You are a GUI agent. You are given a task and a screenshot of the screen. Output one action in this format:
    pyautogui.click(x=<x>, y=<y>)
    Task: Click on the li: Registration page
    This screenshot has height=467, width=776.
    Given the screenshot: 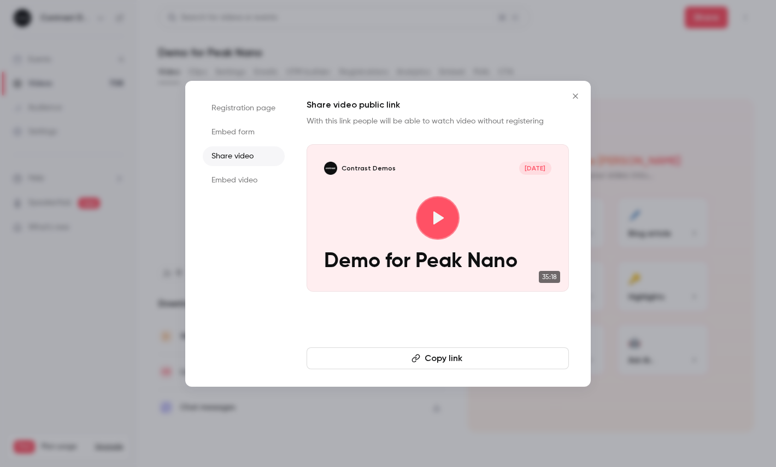 What is the action you would take?
    pyautogui.click(x=244, y=108)
    